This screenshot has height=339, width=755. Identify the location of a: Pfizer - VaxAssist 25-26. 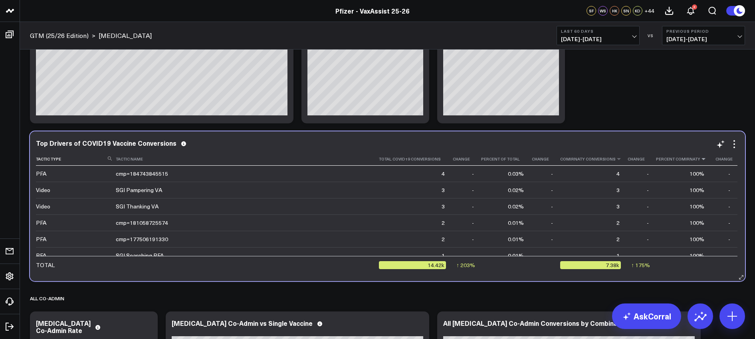
(372, 11).